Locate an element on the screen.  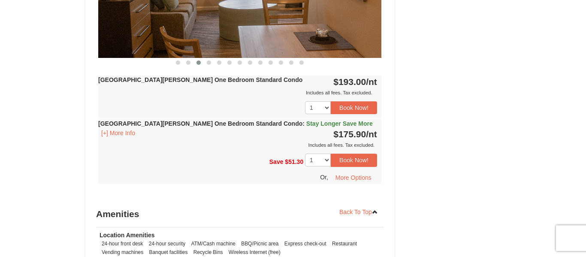
span: Or, is located at coordinates (324, 177).